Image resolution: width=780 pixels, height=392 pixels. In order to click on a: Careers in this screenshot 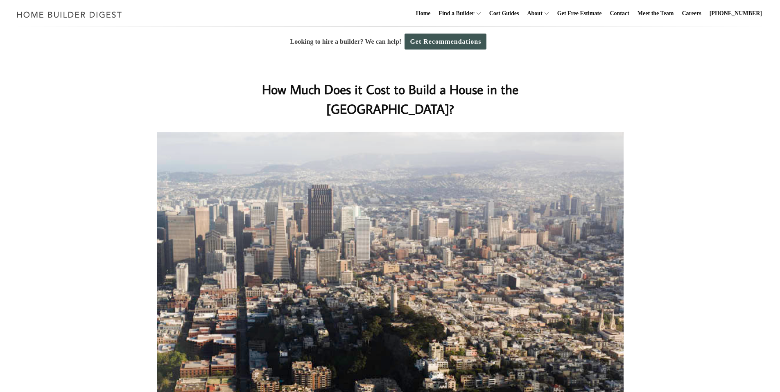, I will do `click(691, 14)`.